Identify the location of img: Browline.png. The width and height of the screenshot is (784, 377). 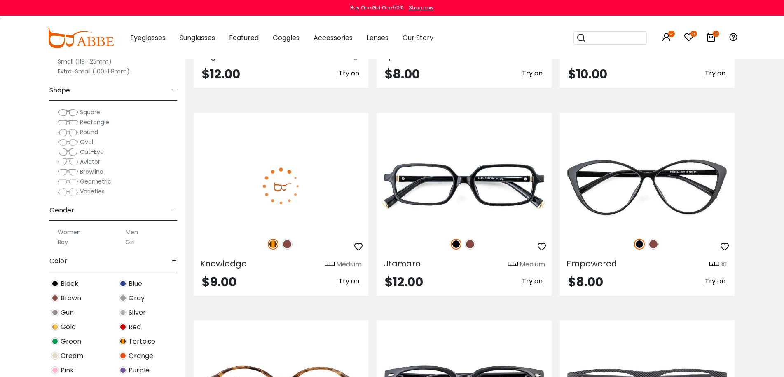
(68, 172).